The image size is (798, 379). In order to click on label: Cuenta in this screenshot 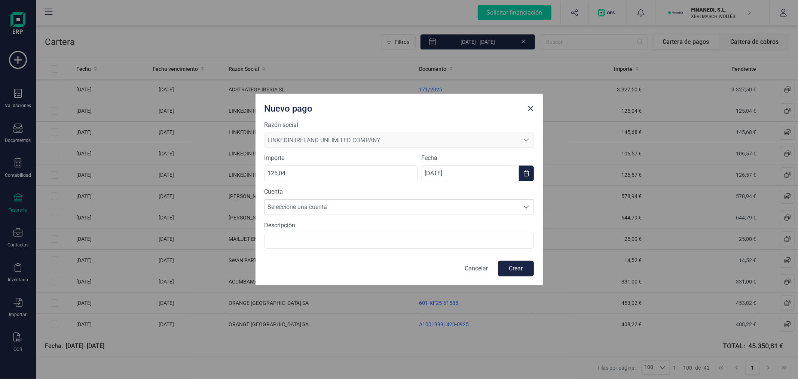, I will do `click(399, 192)`.